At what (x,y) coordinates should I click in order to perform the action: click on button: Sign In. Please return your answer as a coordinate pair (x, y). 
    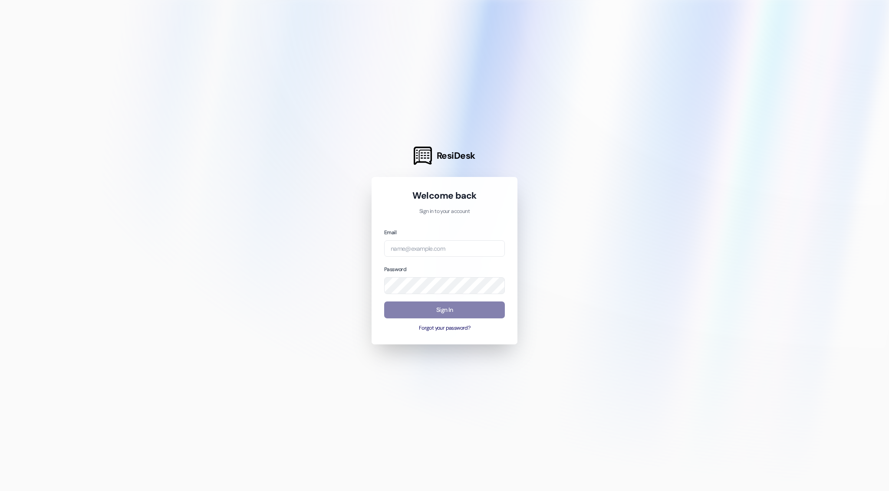
    Looking at the image, I should click on (444, 310).